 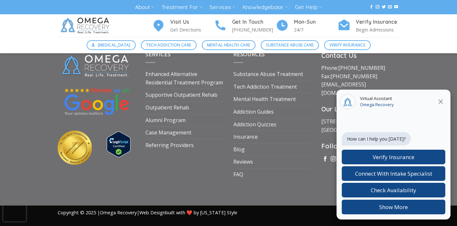 I want to click on a: Substance Abuse Care, so click(x=290, y=45).